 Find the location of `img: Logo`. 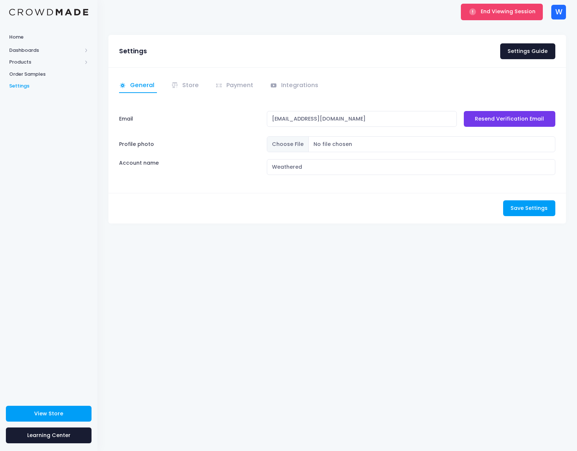

img: Logo is located at coordinates (49, 12).